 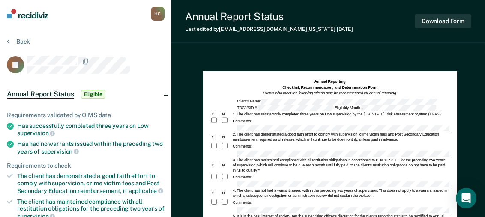 What do you see at coordinates (386, 108) in the screenshot?
I see `div: Eligibility Month:` at bounding box center [386, 108].